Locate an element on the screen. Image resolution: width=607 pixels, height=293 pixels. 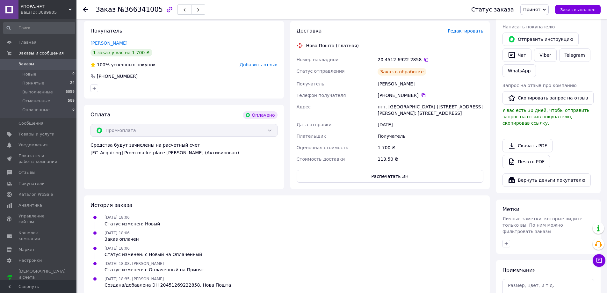
div: 20 4512 6922 2858 is located at coordinates (430, 60).